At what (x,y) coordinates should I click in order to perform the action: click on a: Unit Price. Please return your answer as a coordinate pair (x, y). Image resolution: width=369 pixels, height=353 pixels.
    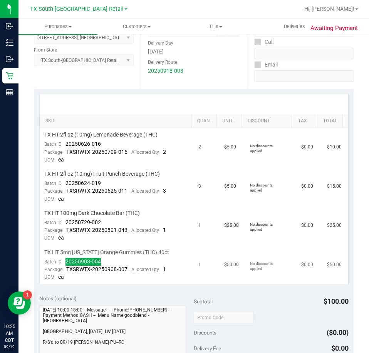
    Looking at the image, I should click on (230, 121).